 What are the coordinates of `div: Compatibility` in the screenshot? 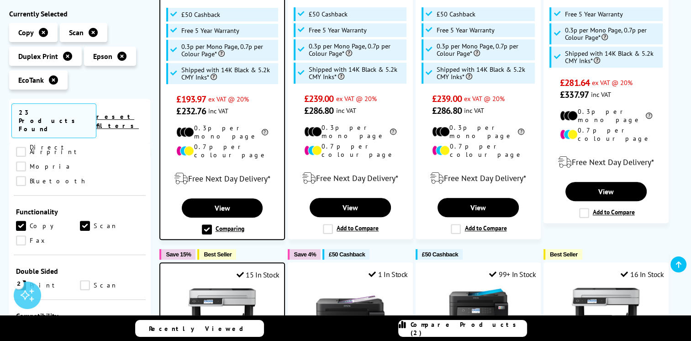 It's located at (80, 316).